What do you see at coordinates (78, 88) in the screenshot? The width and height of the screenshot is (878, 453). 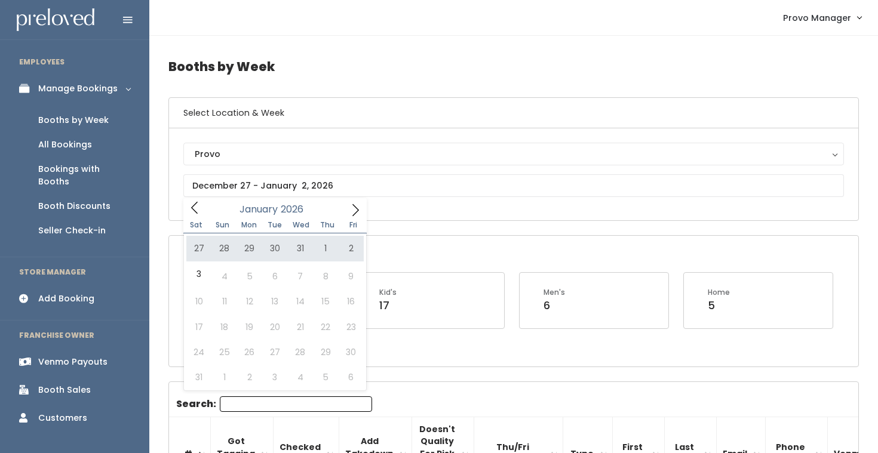 I see `div: Manage Bookings` at bounding box center [78, 88].